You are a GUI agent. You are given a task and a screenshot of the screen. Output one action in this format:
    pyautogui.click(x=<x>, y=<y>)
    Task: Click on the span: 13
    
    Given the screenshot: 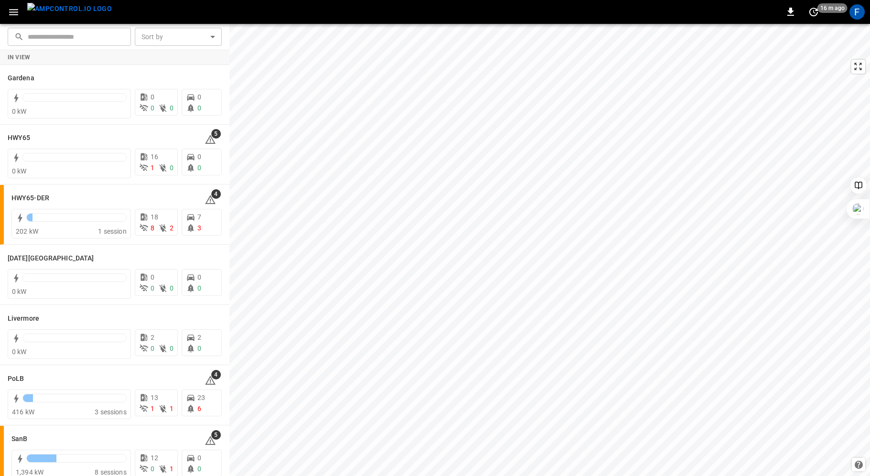 What is the action you would take?
    pyautogui.click(x=154, y=398)
    